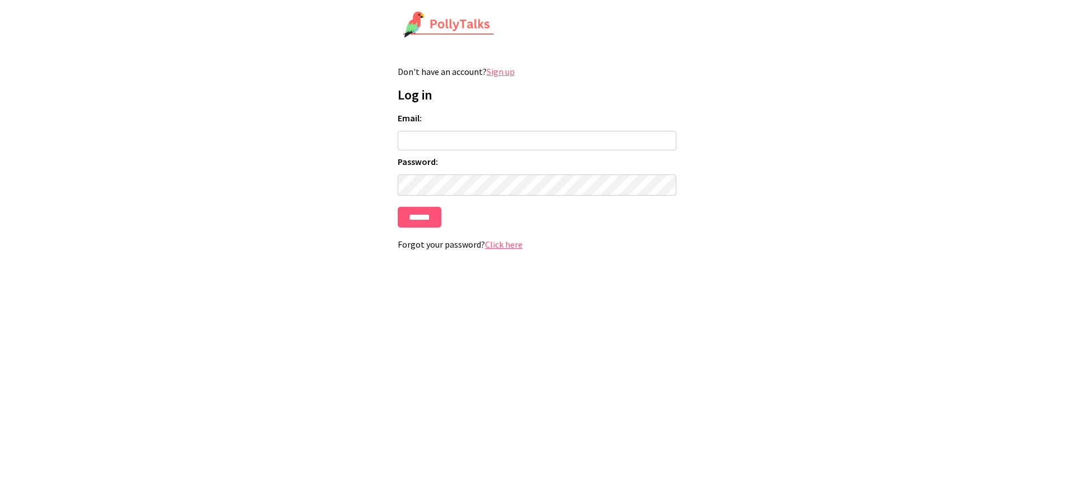  What do you see at coordinates (503, 244) in the screenshot?
I see `a: Click here` at bounding box center [503, 244].